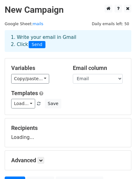 The height and width of the screenshot is (179, 136). Describe the element at coordinates (68, 133) in the screenshot. I see `div: Loading...` at that location.